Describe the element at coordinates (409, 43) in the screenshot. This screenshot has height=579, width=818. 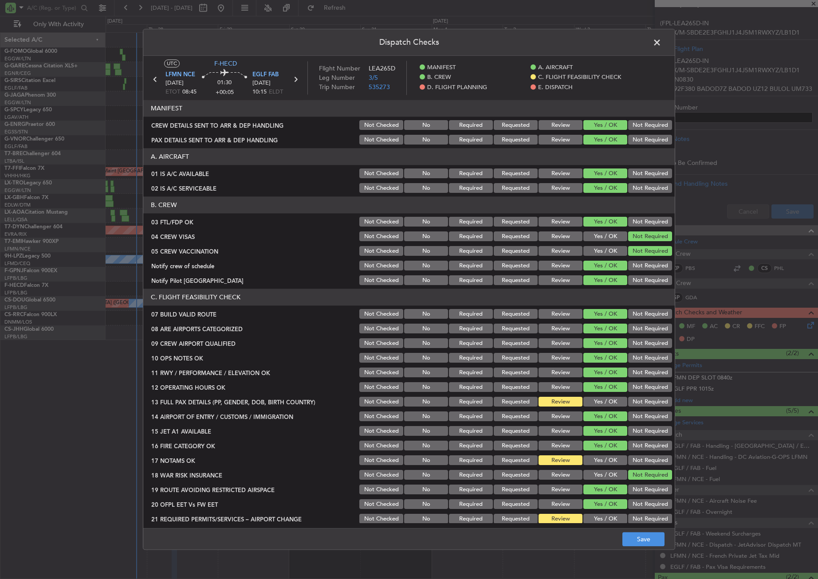
I see `header: Dispatch Checks` at that location.